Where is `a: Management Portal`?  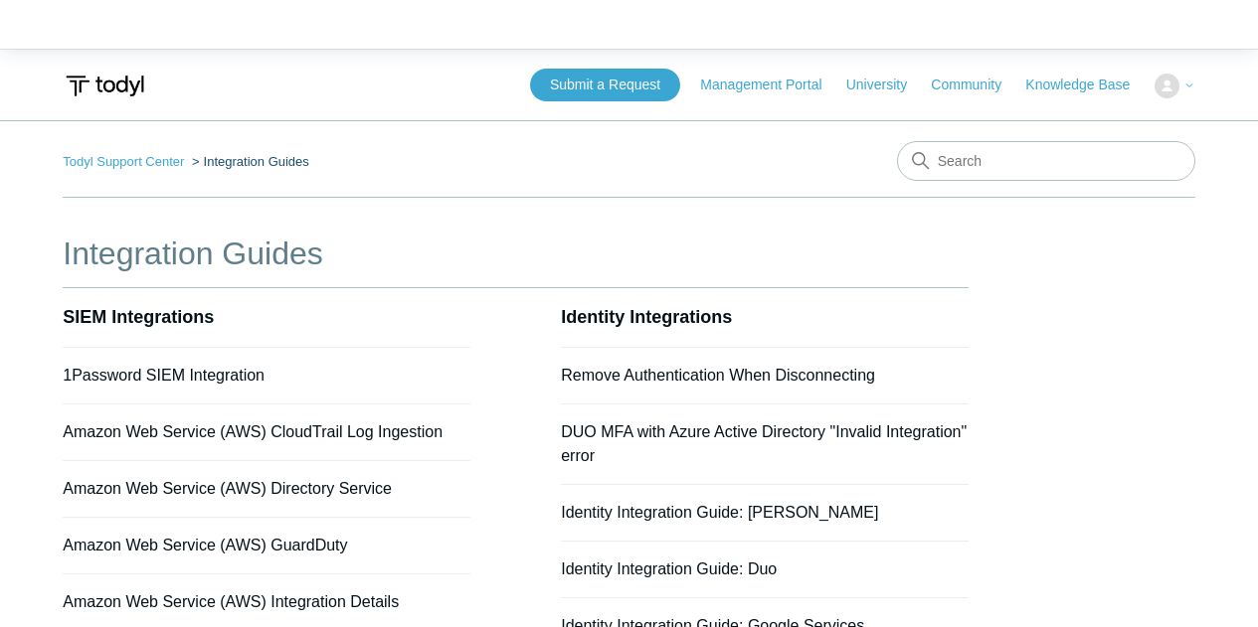
a: Management Portal is located at coordinates (771, 85).